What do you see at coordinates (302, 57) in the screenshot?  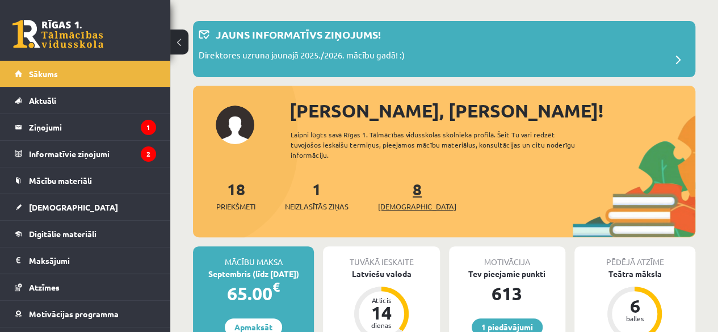 I see `p: Direktores uzruna jaunajā 2025./2026. mācību gadā! :)` at bounding box center [302, 57].